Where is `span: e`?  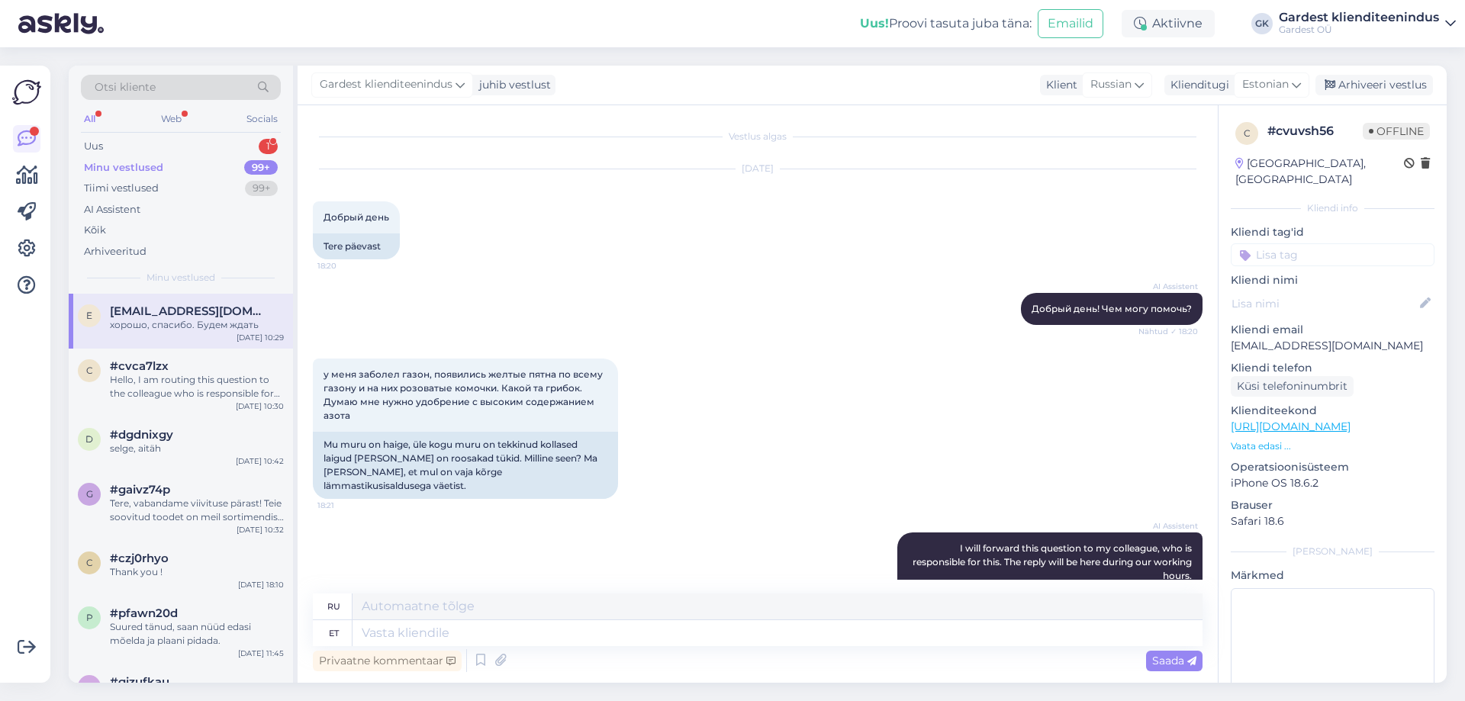 span: e is located at coordinates (89, 315).